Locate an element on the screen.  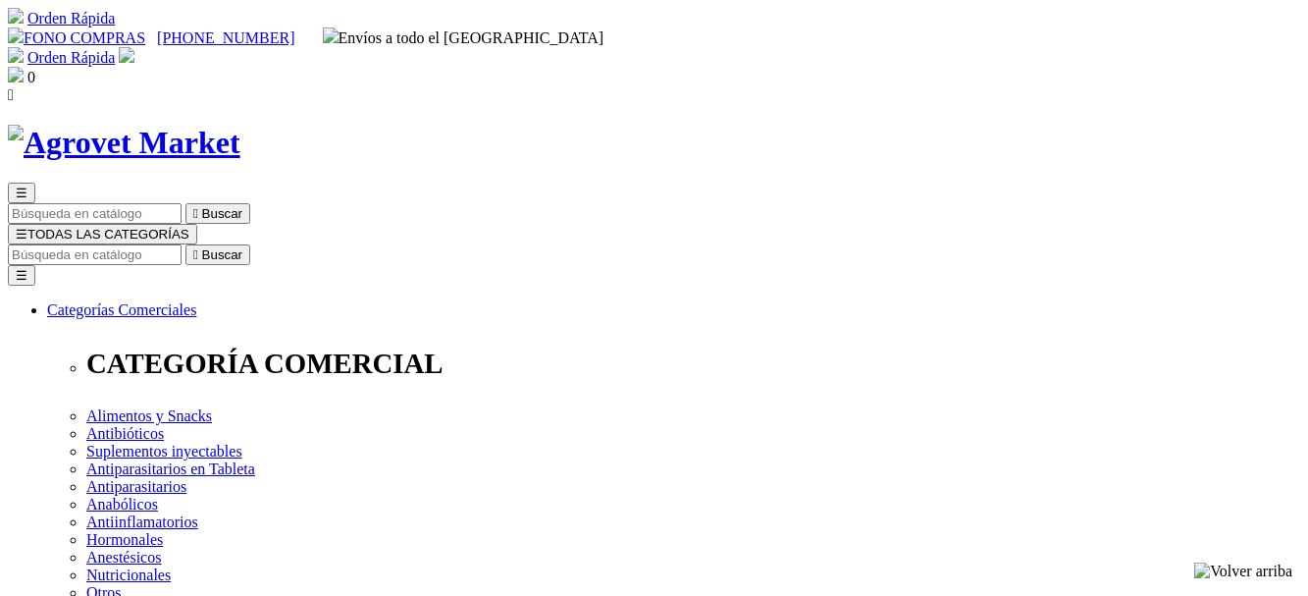
span: Alimentos y Snacks is located at coordinates (149, 415).